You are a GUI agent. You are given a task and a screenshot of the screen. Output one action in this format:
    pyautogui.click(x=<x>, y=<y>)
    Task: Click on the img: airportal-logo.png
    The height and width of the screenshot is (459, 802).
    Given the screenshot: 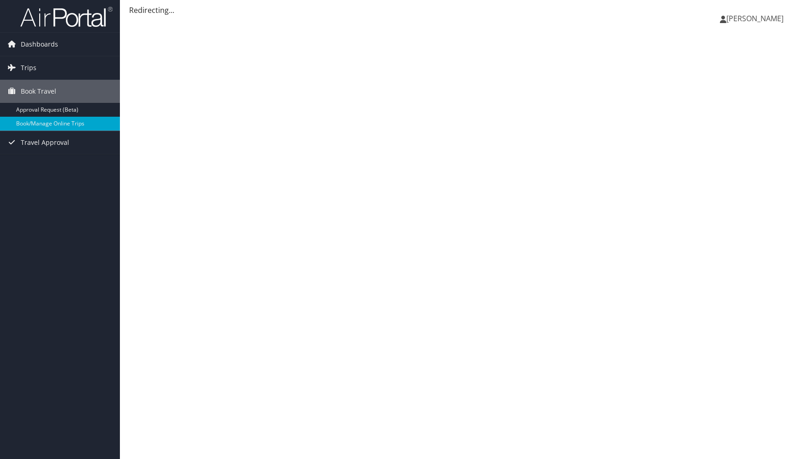 What is the action you would take?
    pyautogui.click(x=66, y=17)
    